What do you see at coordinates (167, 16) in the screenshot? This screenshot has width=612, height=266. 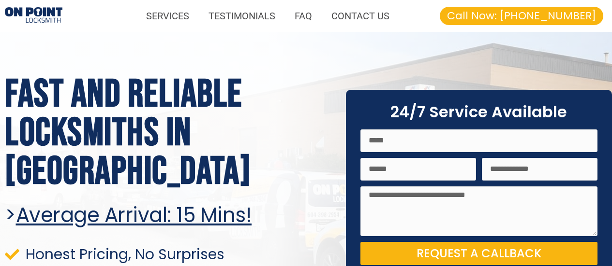 I see `a: SERVICES` at bounding box center [167, 16].